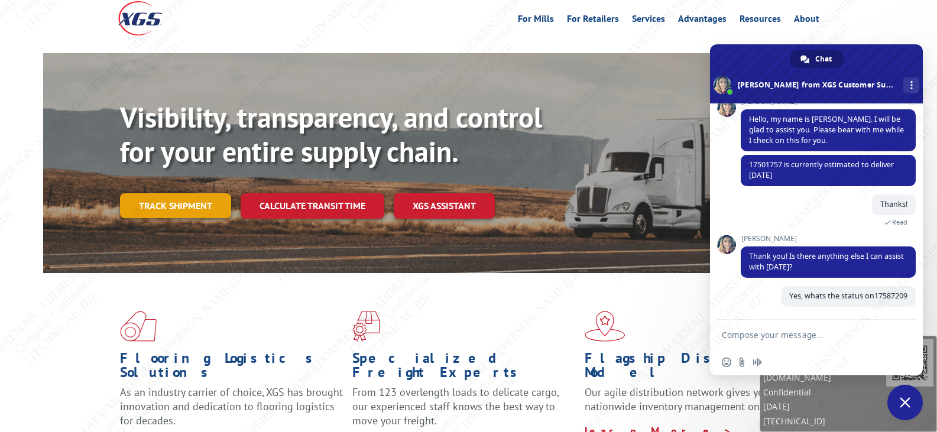 The height and width of the screenshot is (432, 937). What do you see at coordinates (806, 21) in the screenshot?
I see `a: About` at bounding box center [806, 21].